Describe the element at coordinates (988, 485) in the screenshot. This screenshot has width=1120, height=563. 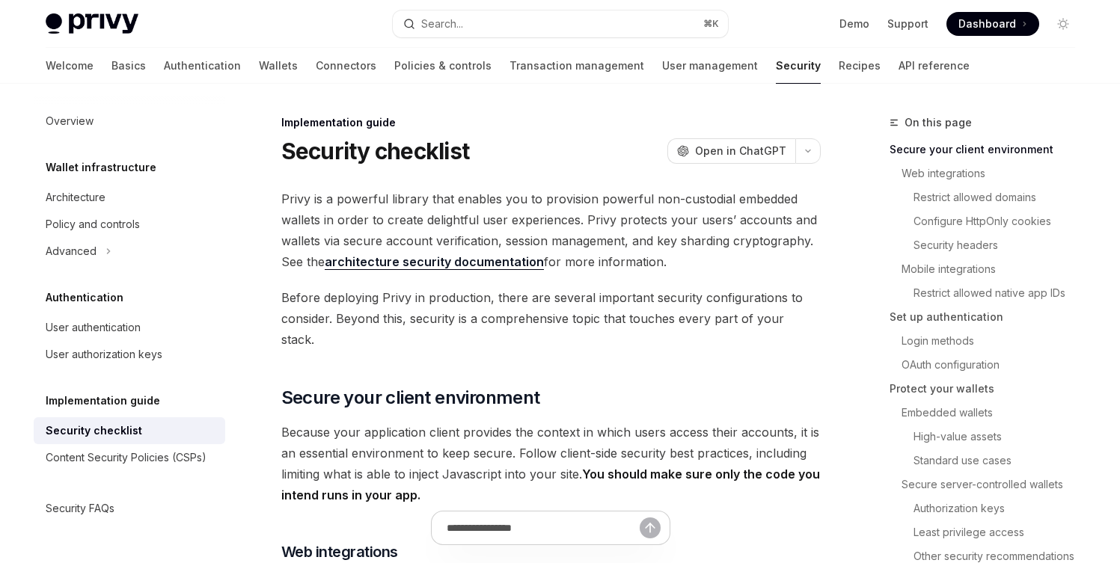
I see `a: Secure server-controlled wallets` at that location.